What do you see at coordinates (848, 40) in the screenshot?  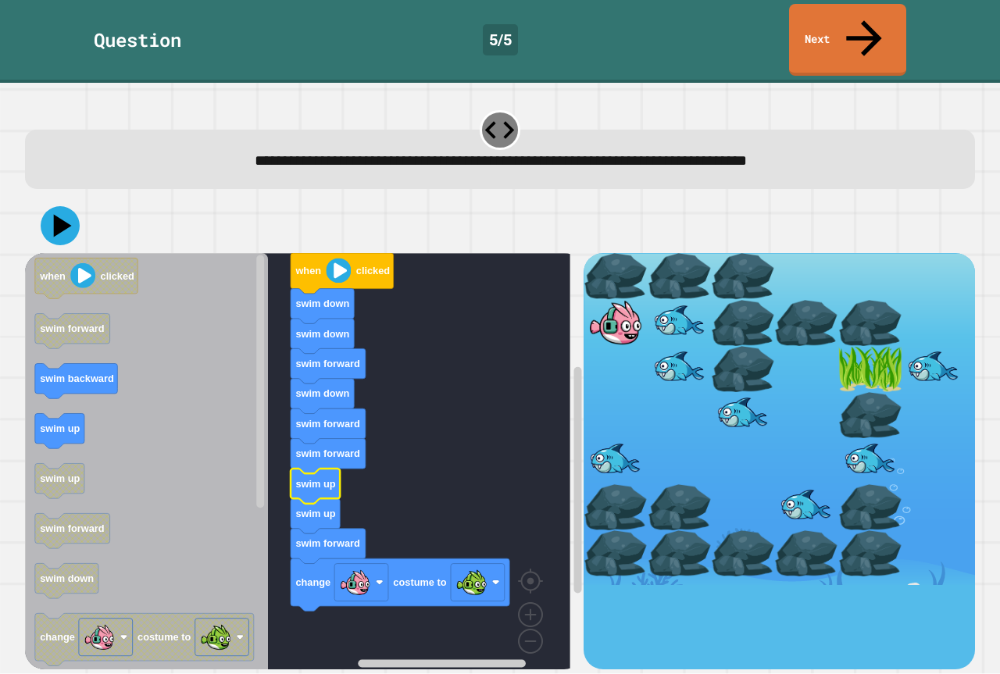 I see `a: Next` at bounding box center [848, 40].